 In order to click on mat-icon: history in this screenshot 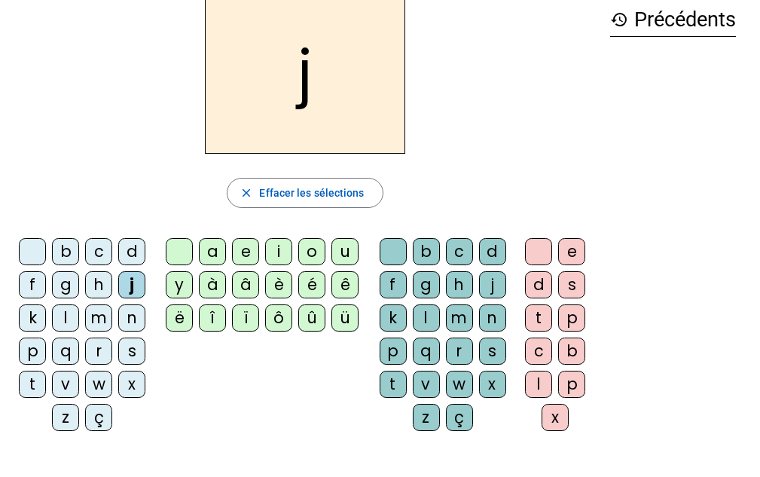, I will do `click(619, 20)`.